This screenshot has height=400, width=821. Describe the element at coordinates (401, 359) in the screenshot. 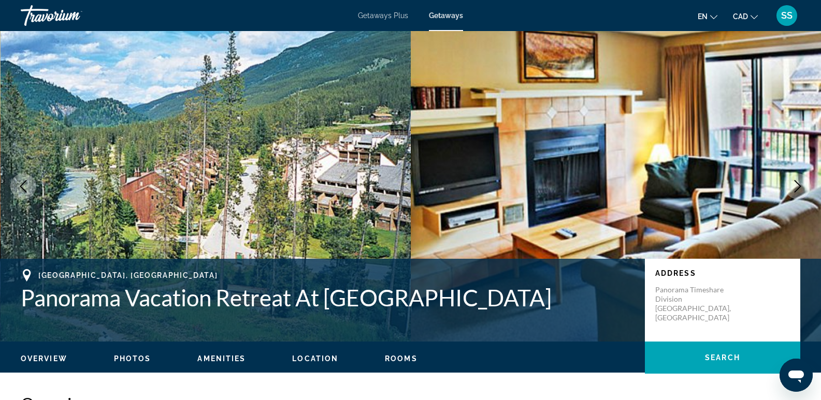

I see `span: Rooms` at that location.